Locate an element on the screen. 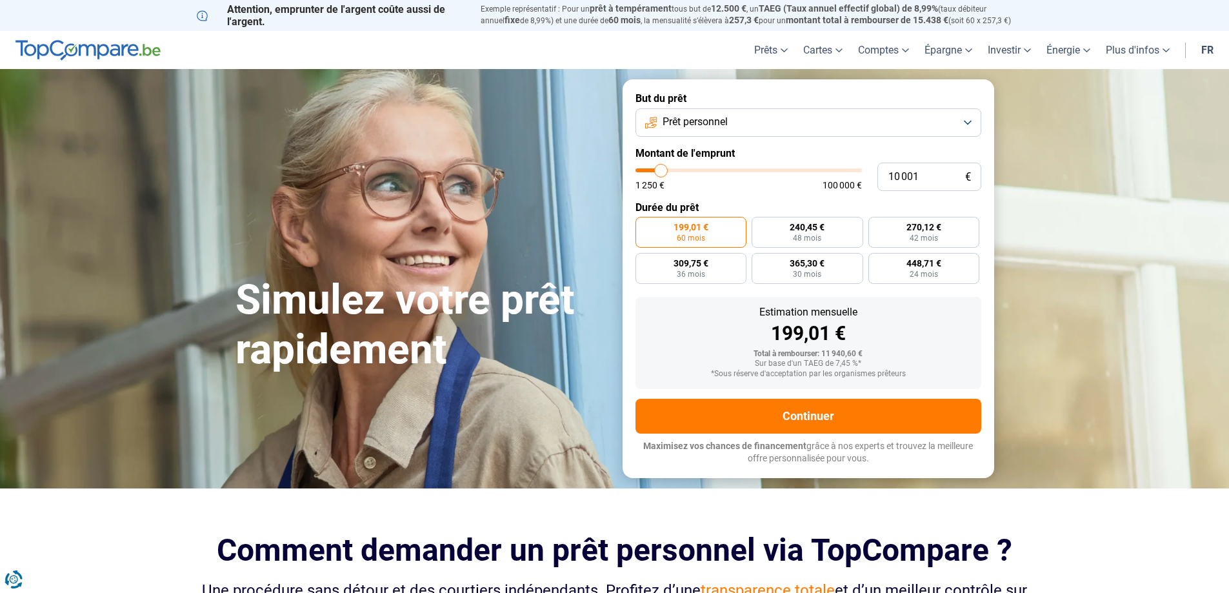 This screenshot has height=593, width=1229. label: But du prêt is located at coordinates (808, 98).